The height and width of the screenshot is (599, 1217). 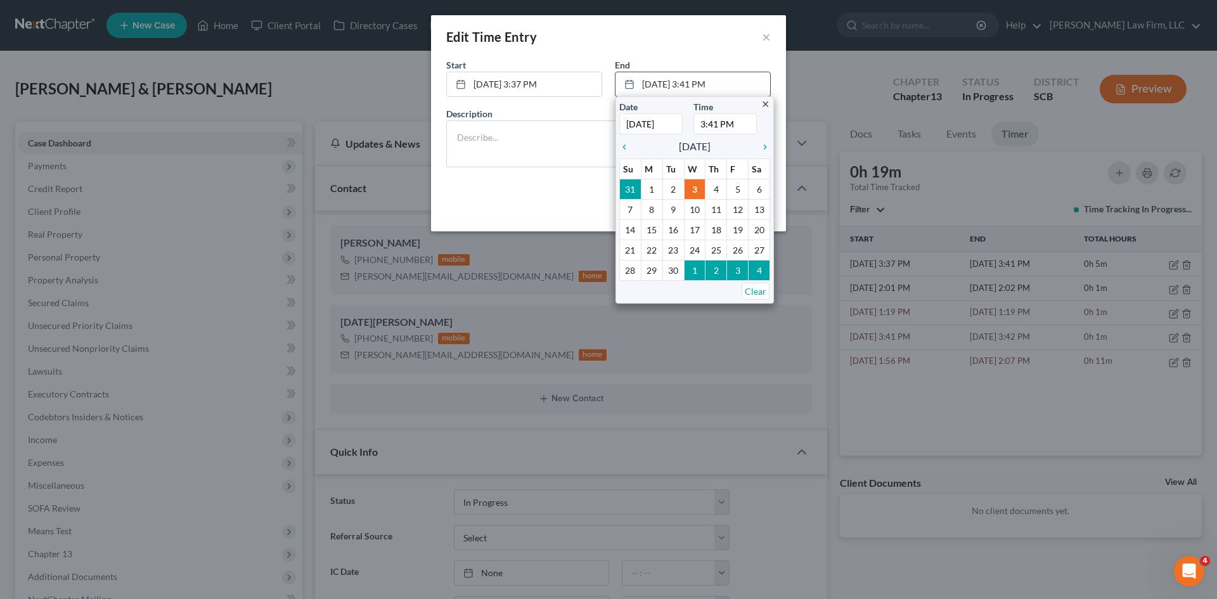 I want to click on td: 12, so click(x=738, y=209).